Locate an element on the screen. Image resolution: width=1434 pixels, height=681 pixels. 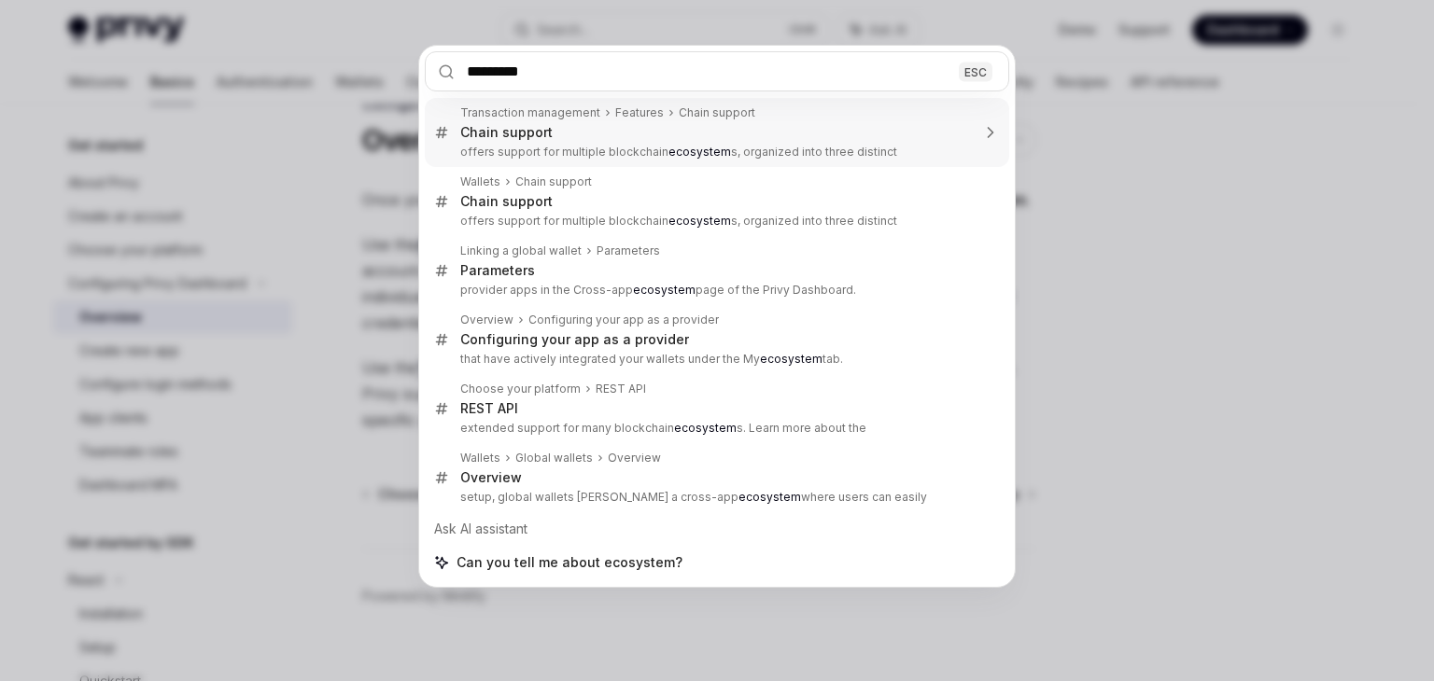
div: Ask AI assistant is located at coordinates (717, 529).